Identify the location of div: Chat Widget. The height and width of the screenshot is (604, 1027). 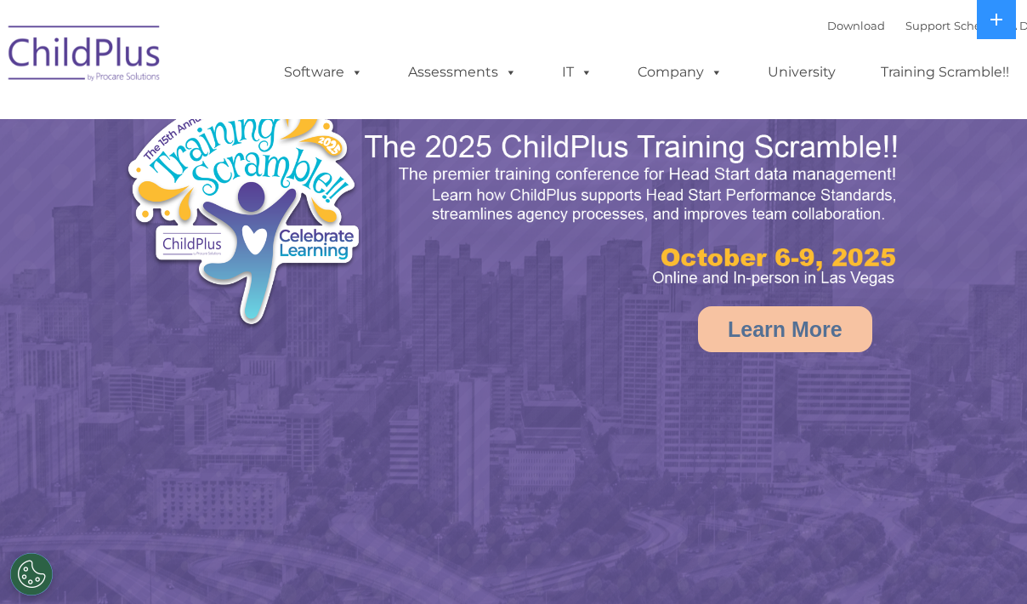
(985, 563).